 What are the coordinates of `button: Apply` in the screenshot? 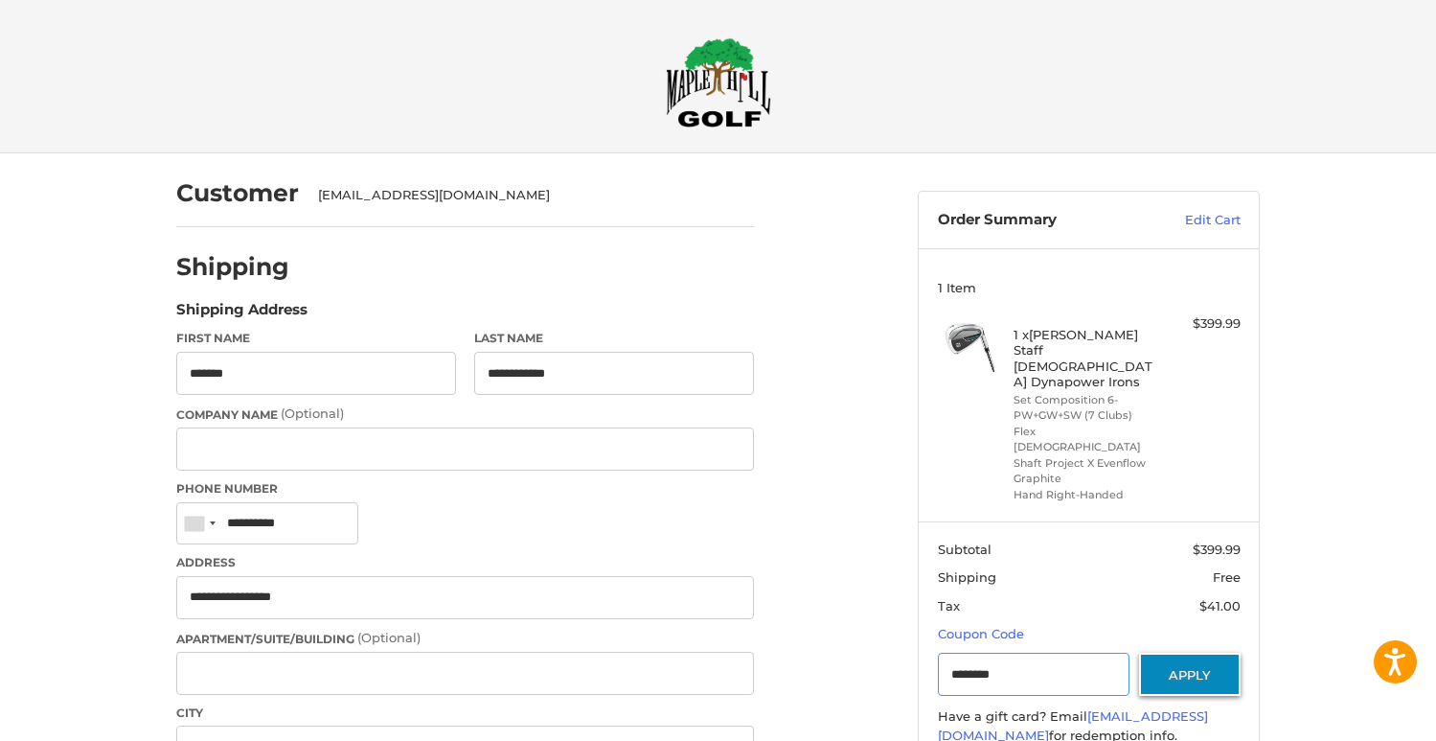 It's located at (1190, 674).